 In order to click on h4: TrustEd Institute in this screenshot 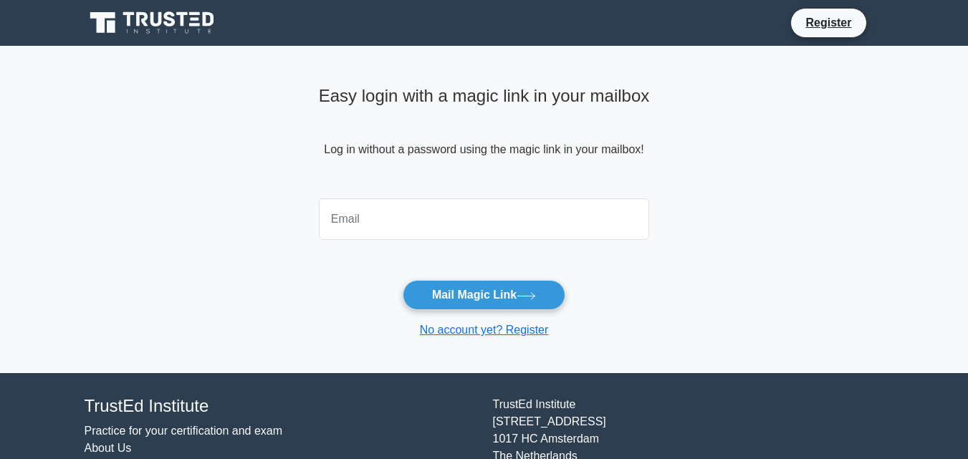, I will do `click(280, 406)`.